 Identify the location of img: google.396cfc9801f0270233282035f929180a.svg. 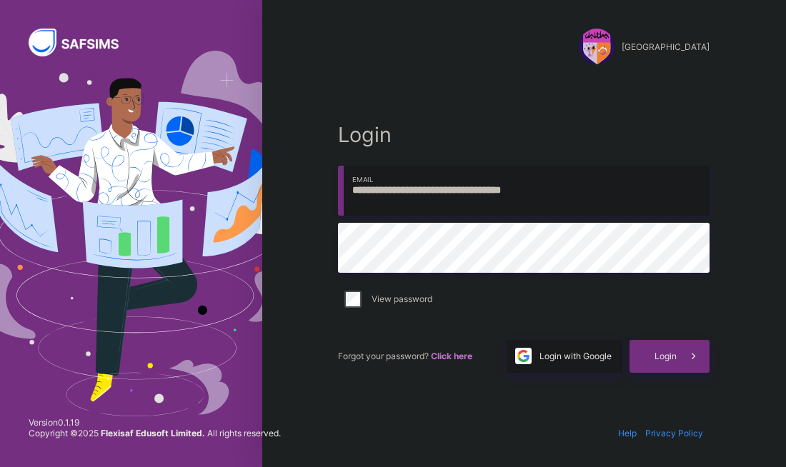
(523, 356).